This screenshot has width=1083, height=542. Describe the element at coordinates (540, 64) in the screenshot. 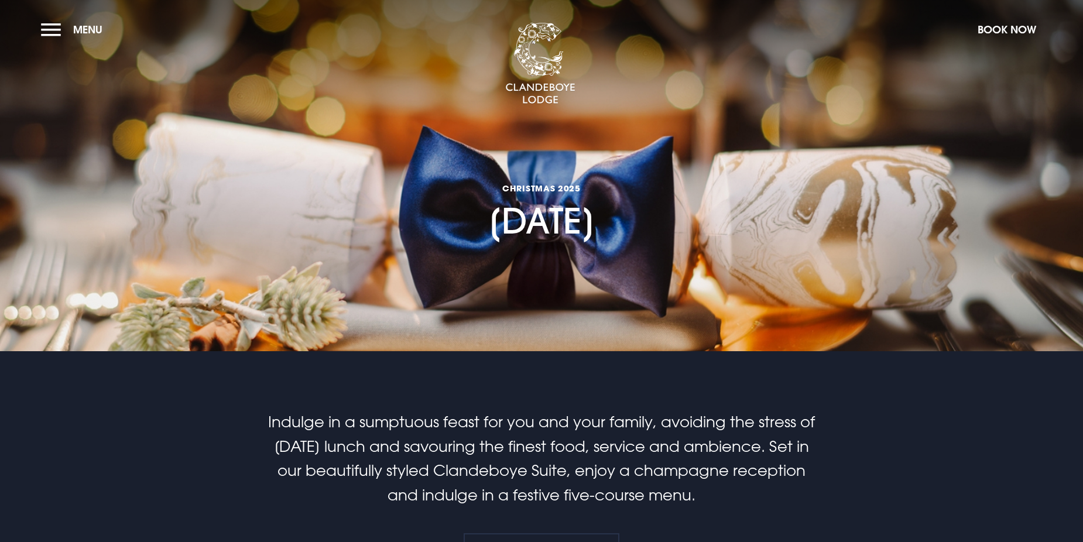

I see `img: Clandeboye Lodge` at that location.